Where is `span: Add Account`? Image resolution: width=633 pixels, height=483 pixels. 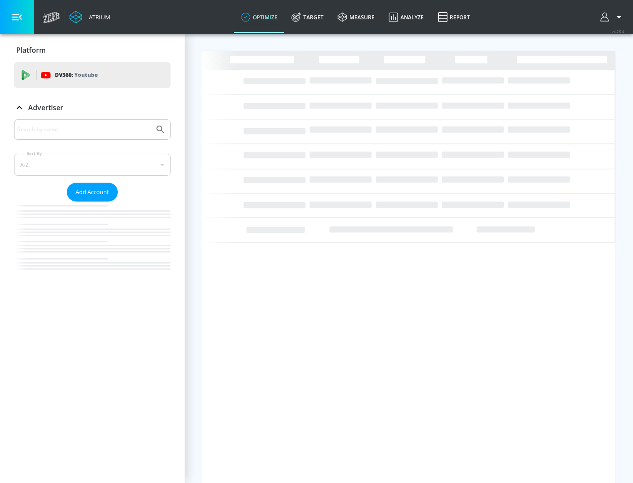
span: Add Account is located at coordinates (92, 192).